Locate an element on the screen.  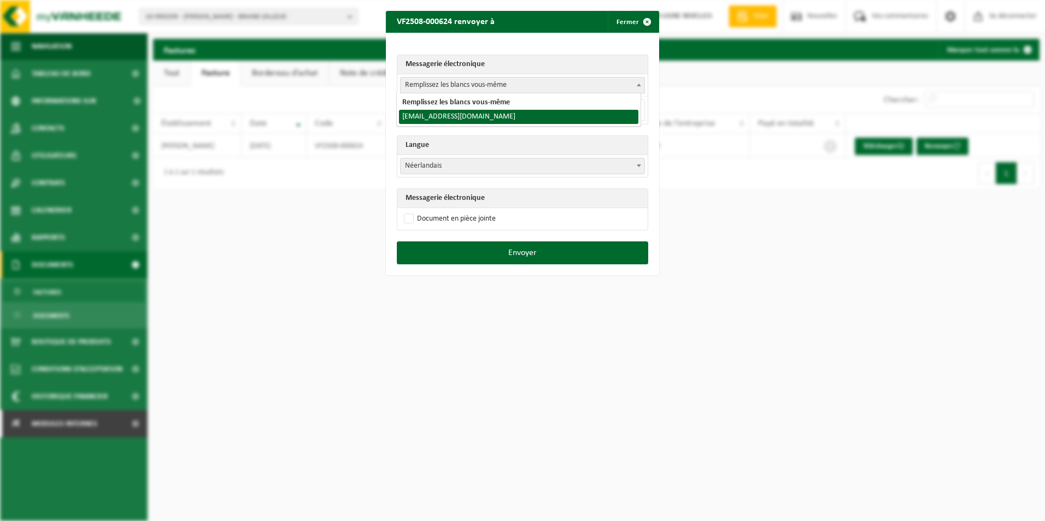
span: Zelf invullen is located at coordinates (523, 85).